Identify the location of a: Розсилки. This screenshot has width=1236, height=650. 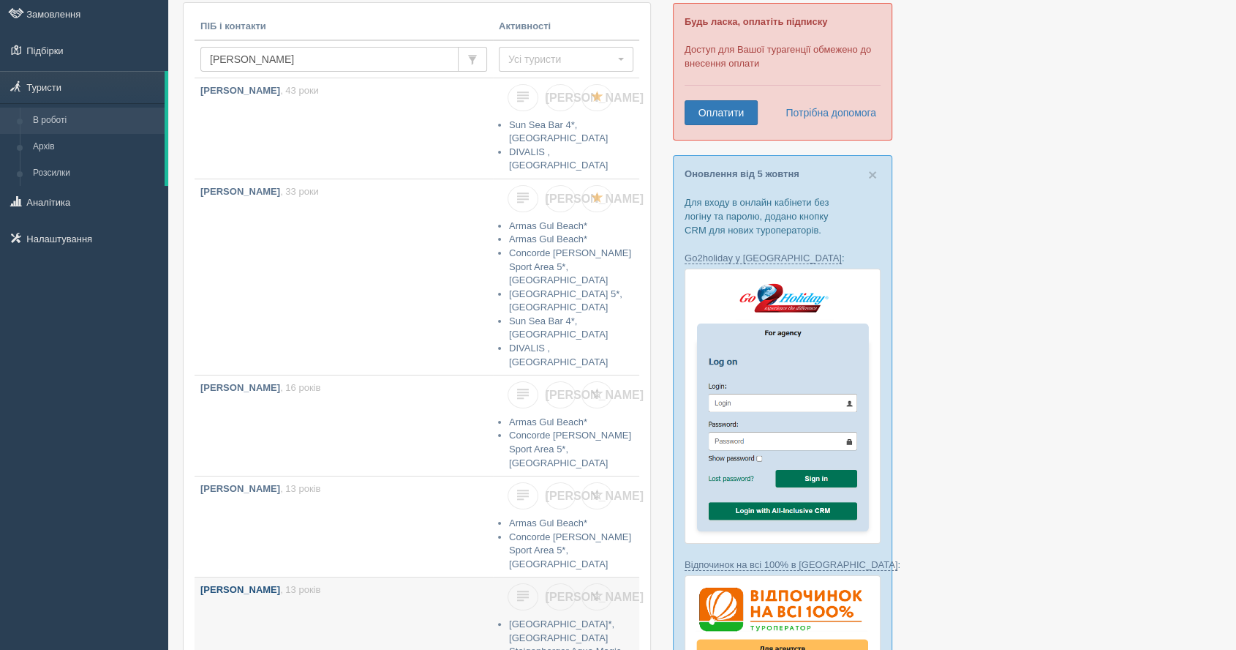
(95, 173).